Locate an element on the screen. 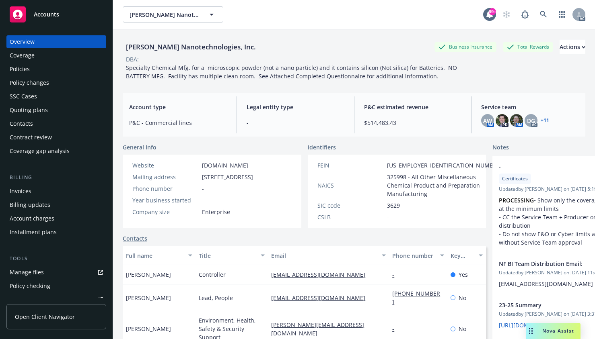 This screenshot has width=595, height=339. a: Search is located at coordinates (543, 14).